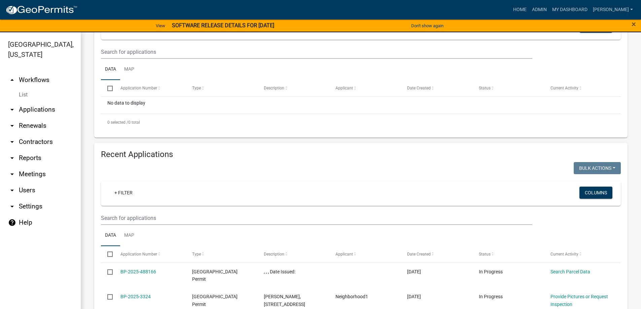 This screenshot has height=309, width=641. What do you see at coordinates (571, 272) in the screenshot?
I see `a: Search Parcel Data` at bounding box center [571, 272].